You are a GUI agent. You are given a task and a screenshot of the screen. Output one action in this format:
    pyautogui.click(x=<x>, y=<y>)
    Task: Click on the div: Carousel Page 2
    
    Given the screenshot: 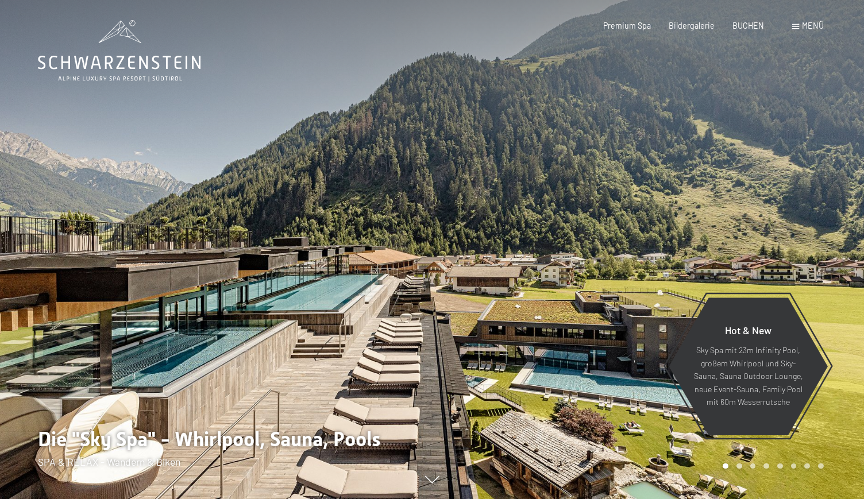 What is the action you would take?
    pyautogui.click(x=740, y=467)
    